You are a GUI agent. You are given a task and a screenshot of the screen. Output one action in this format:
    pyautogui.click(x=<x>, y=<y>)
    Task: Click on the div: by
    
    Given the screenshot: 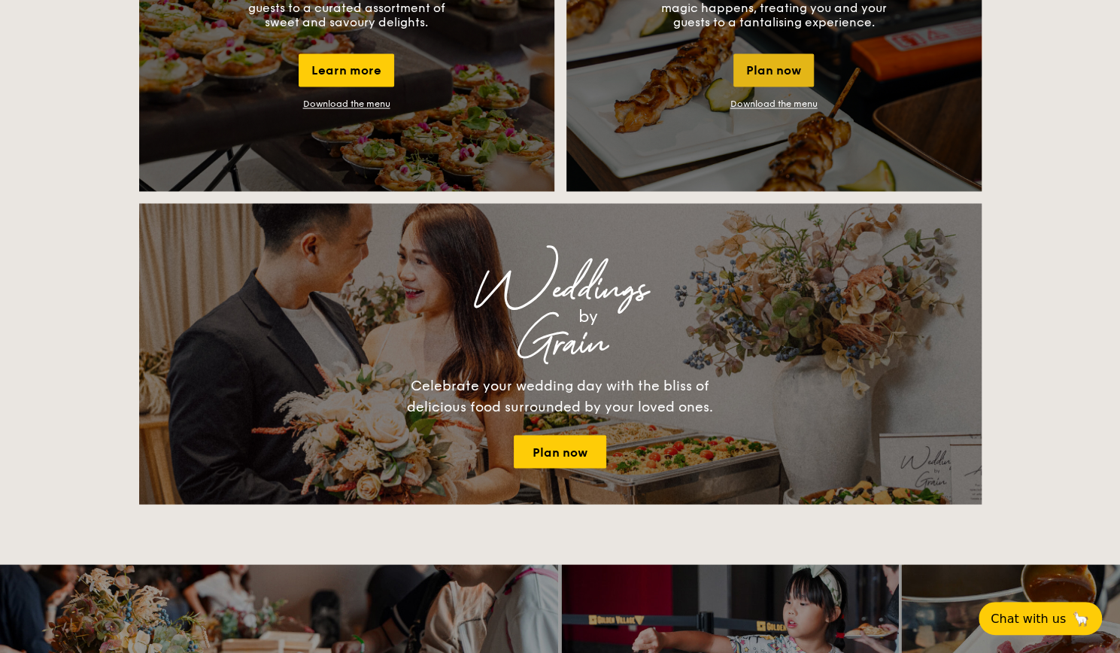 What is the action you would take?
    pyautogui.click(x=588, y=316)
    